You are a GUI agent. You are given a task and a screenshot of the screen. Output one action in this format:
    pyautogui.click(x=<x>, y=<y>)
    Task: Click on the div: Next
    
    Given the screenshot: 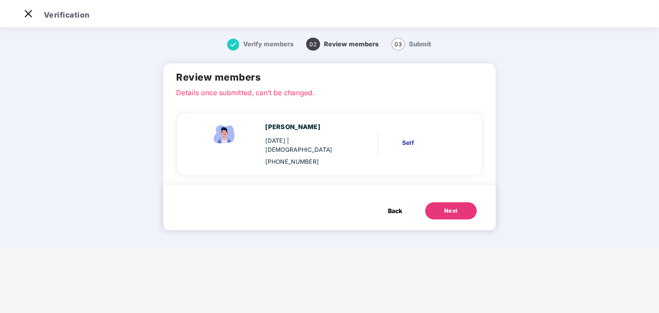 What is the action you would take?
    pyautogui.click(x=451, y=211)
    